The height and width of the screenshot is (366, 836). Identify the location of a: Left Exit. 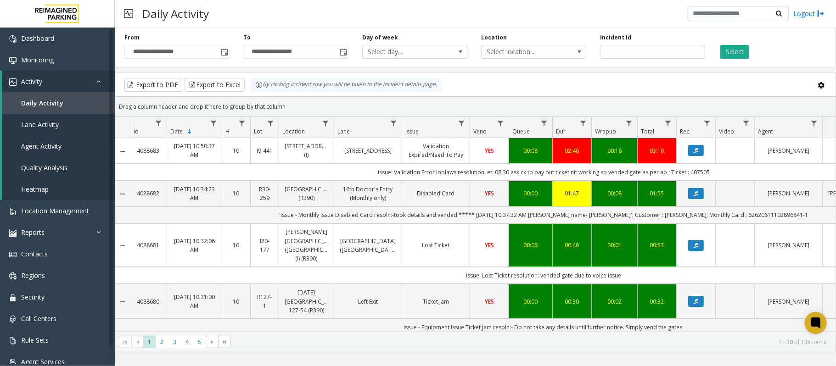
(368, 302).